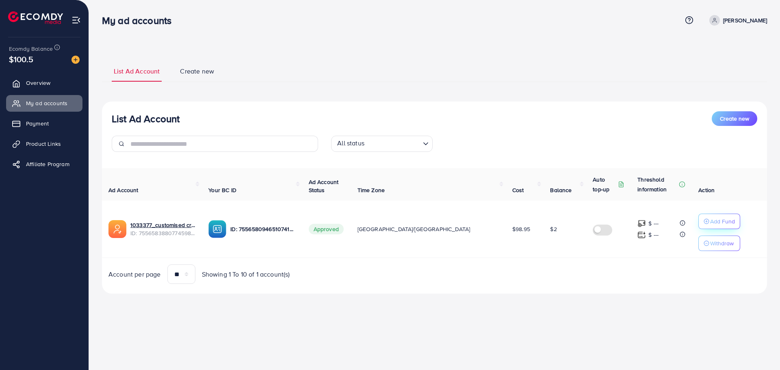 The image size is (780, 370). Describe the element at coordinates (43, 144) in the screenshot. I see `span: Product Links` at that location.